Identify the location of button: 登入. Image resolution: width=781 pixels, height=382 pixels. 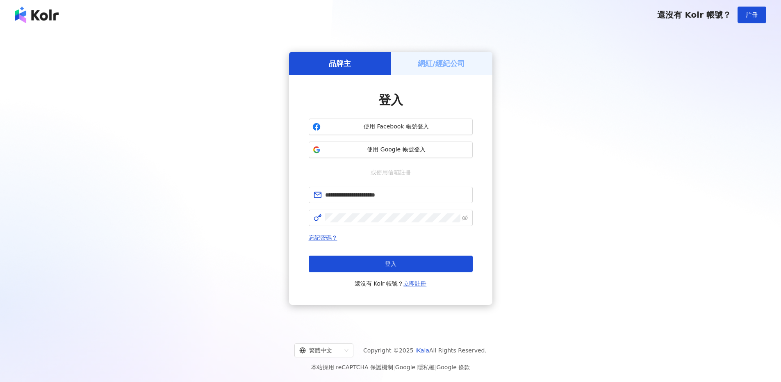
(391, 264).